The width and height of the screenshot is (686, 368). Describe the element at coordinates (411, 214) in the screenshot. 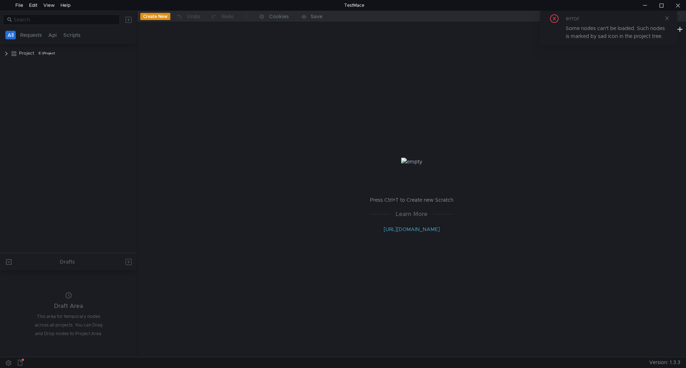

I see `span: Learn More` at that location.